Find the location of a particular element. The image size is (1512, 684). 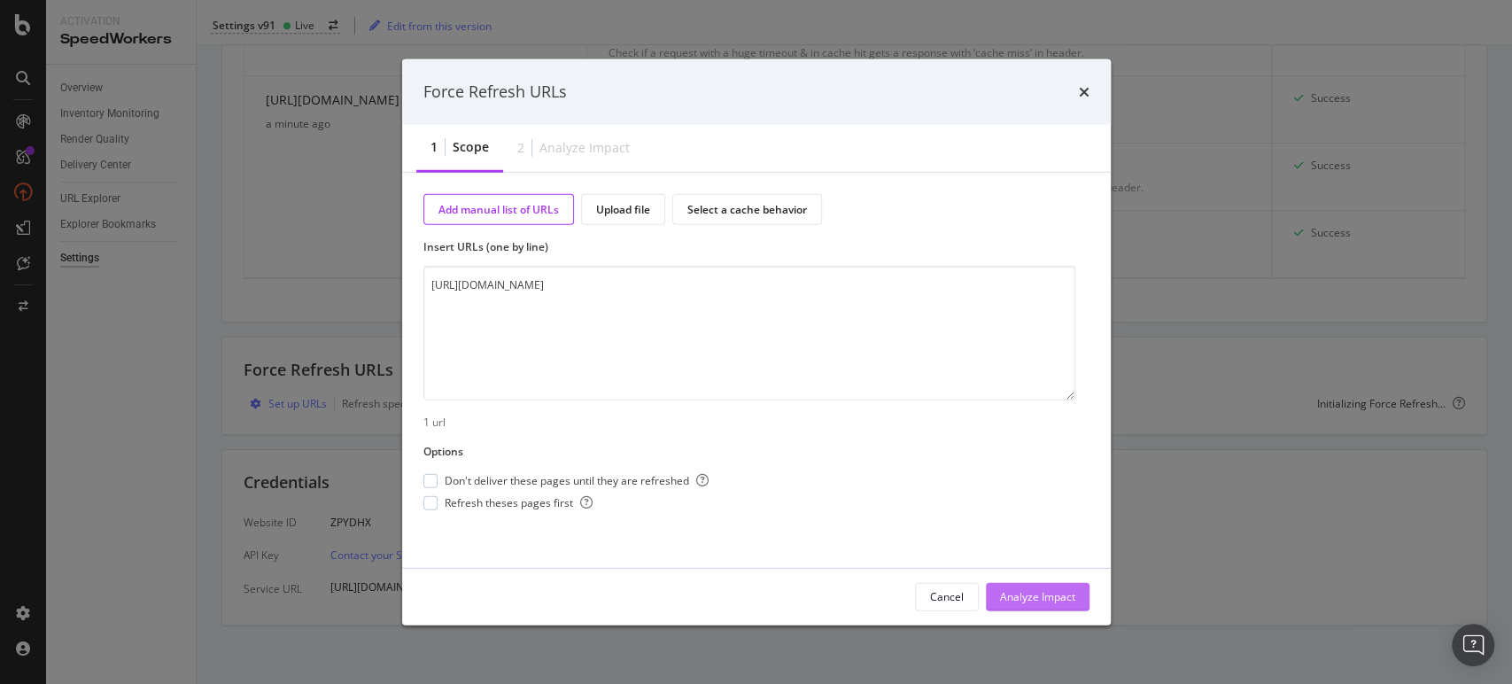

button: Cancel is located at coordinates (947, 596).